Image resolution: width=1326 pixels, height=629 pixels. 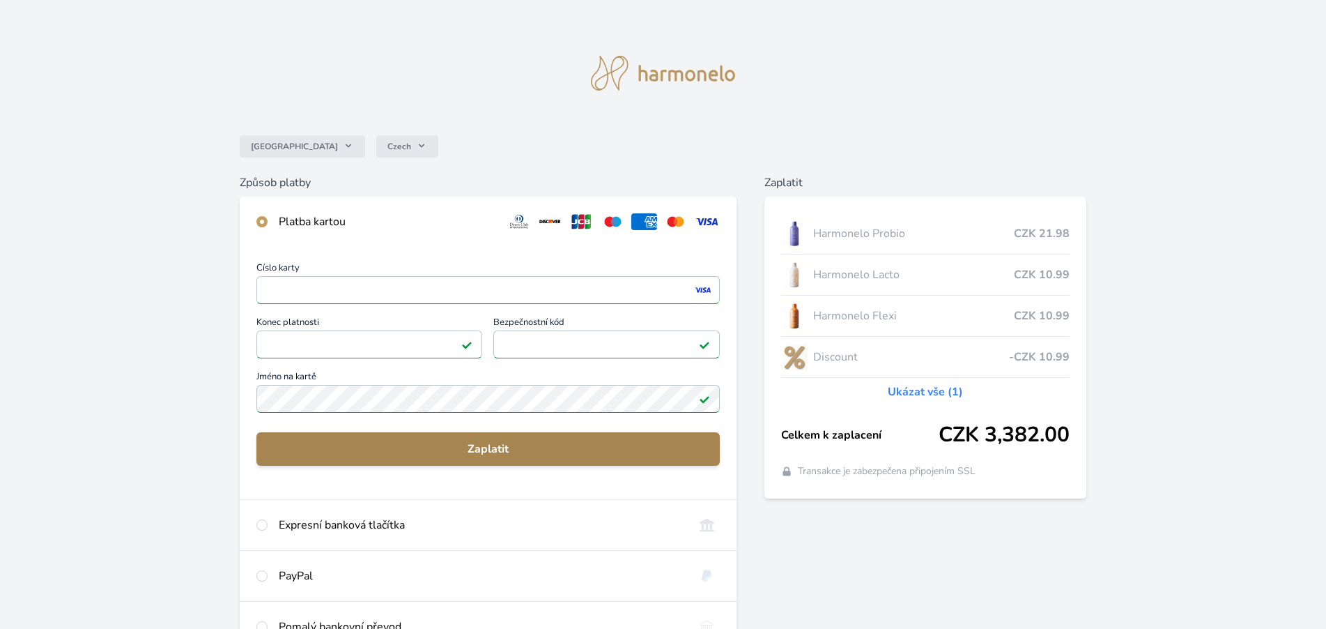 I want to click on span: CZK 3,382.00, so click(x=1004, y=435).